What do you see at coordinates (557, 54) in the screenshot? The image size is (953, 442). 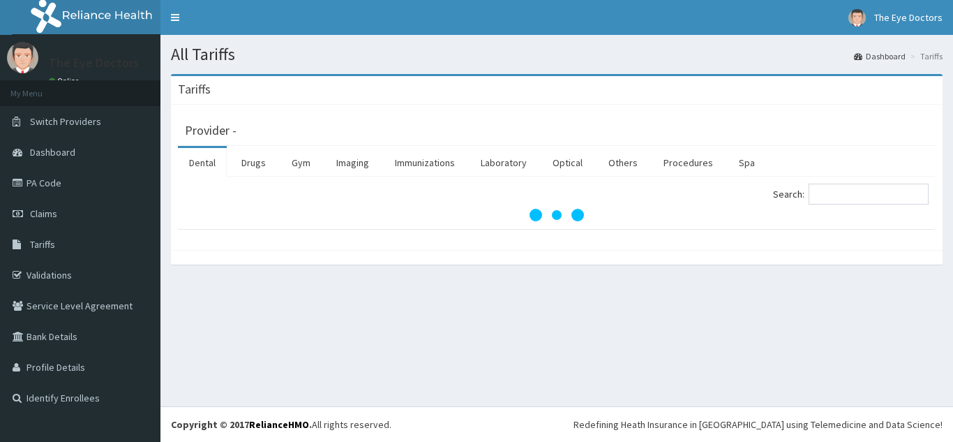 I see `h1: All Tariffs` at bounding box center [557, 54].